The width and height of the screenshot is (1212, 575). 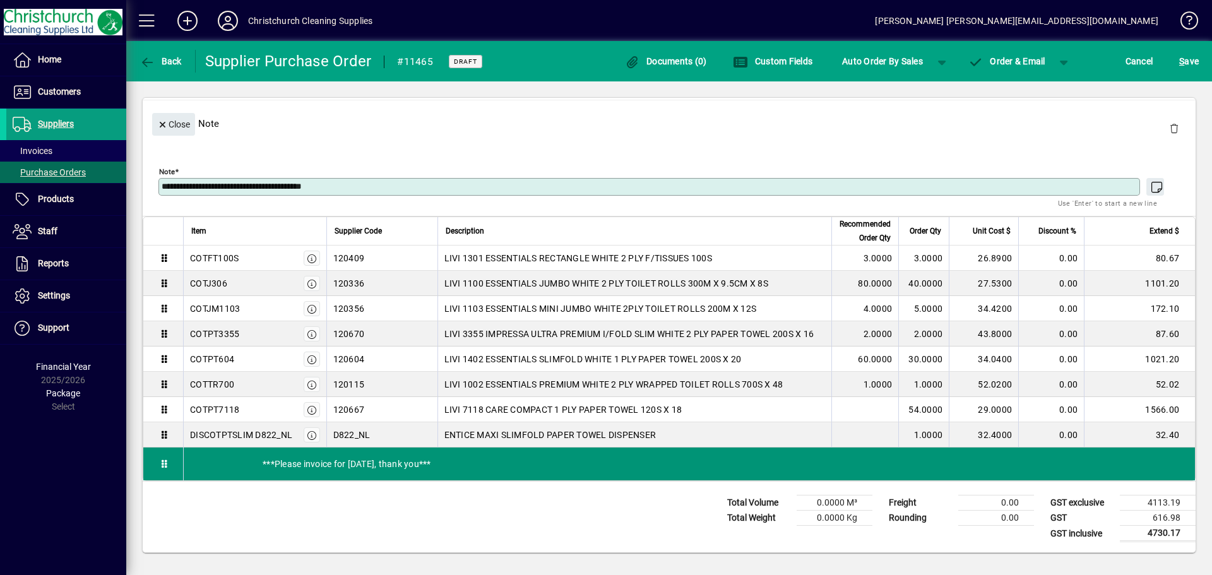 What do you see at coordinates (578, 258) in the screenshot?
I see `span: LIVI 1301 ESSENTIALS RECTANGLE WHITE 2 PLY F/TISSUES 100S` at bounding box center [578, 258].